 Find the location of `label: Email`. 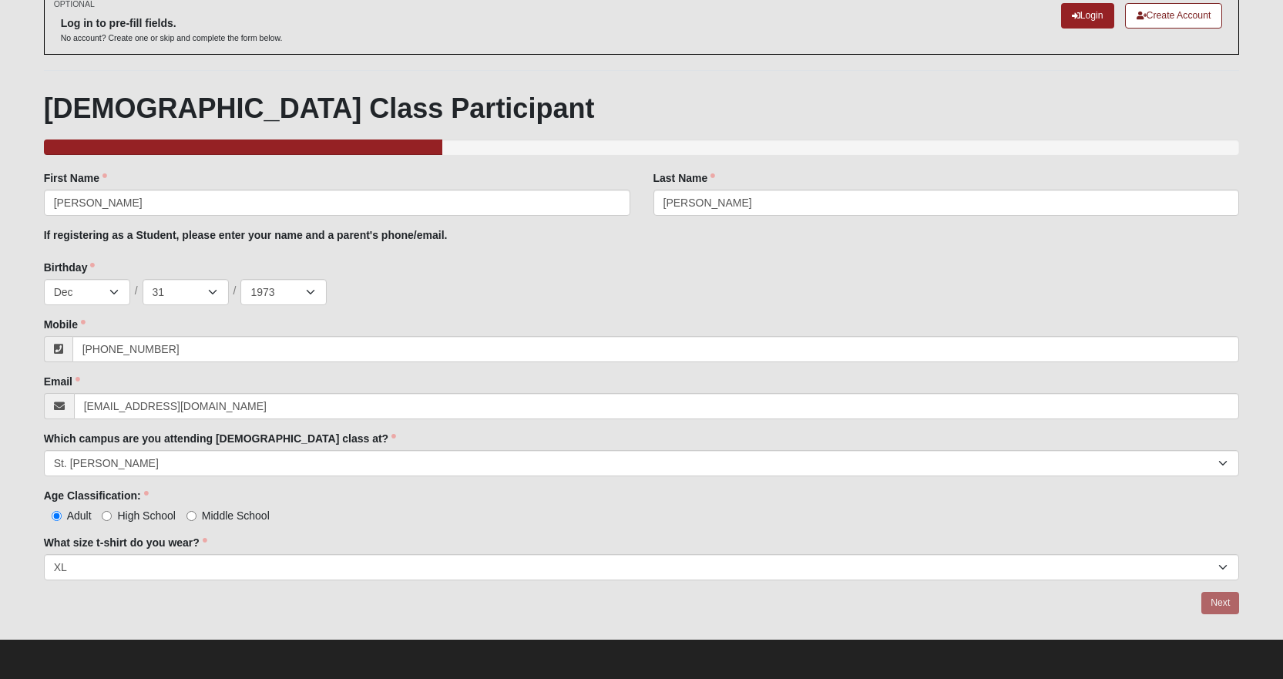

label: Email is located at coordinates (62, 382).